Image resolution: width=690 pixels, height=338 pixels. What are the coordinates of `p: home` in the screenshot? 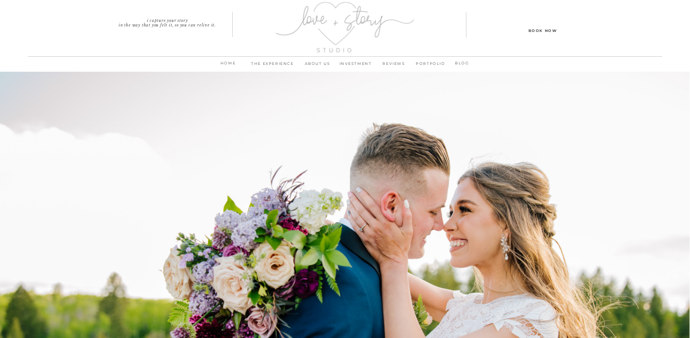 It's located at (228, 66).